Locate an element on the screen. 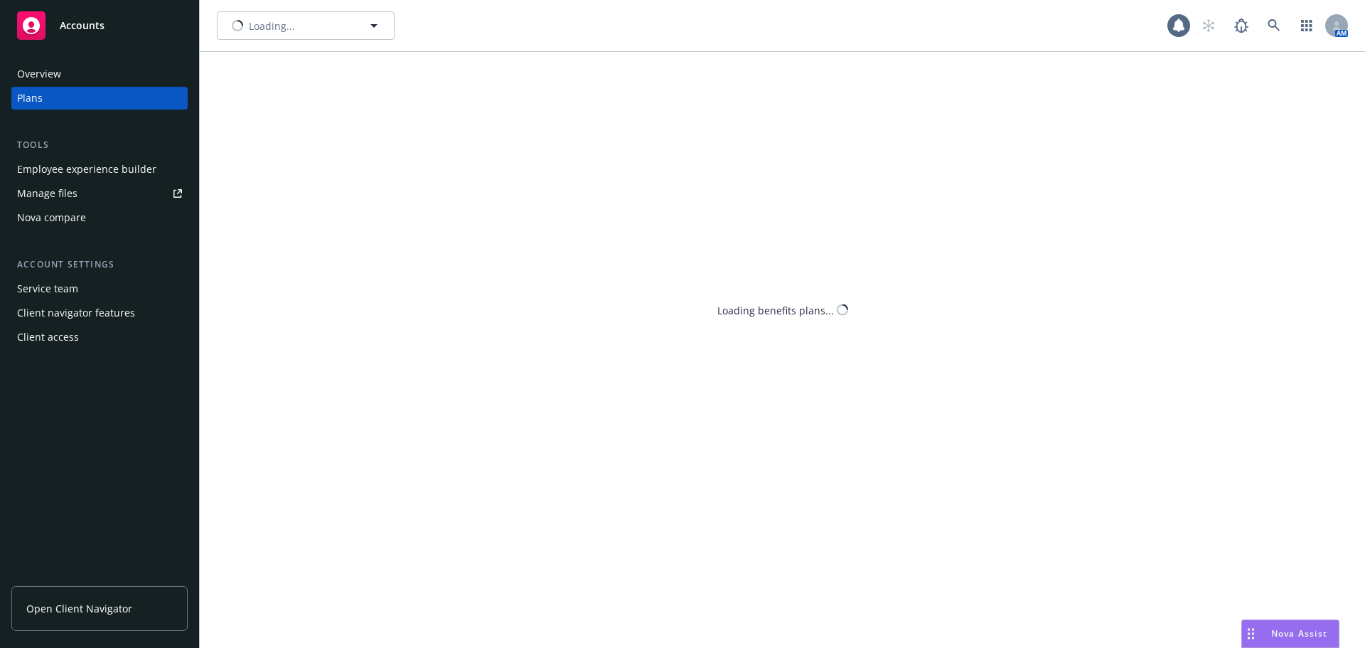  a: Search is located at coordinates (1274, 26).